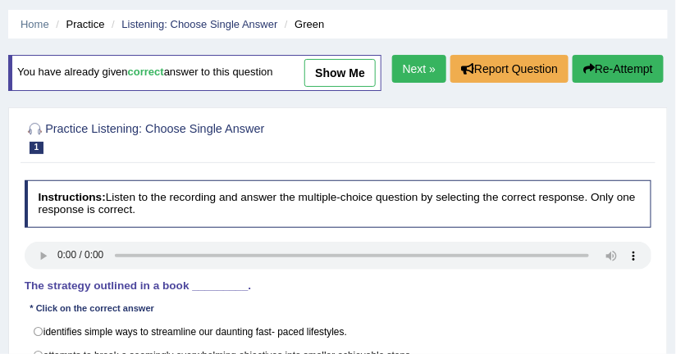 Image resolution: width=676 pixels, height=354 pixels. I want to click on h2: Practice Listening: Choose Single Answer, so click(219, 137).